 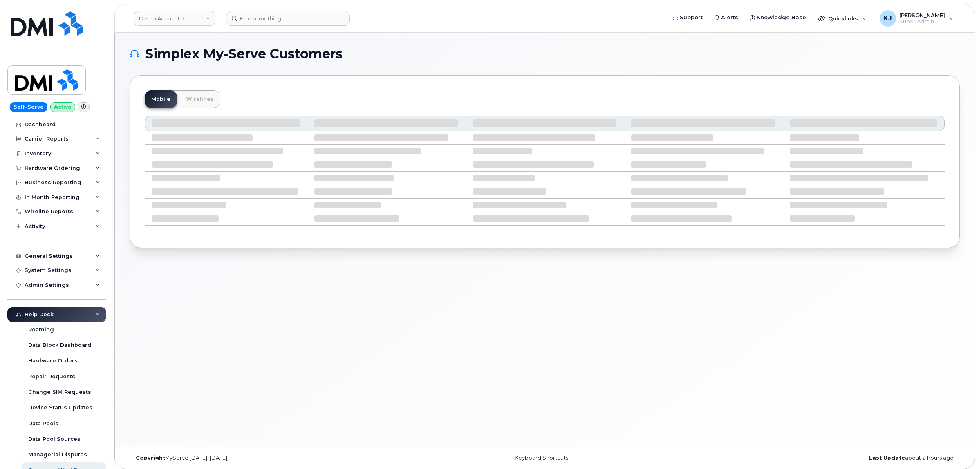 I want to click on a: Wirelines, so click(x=200, y=99).